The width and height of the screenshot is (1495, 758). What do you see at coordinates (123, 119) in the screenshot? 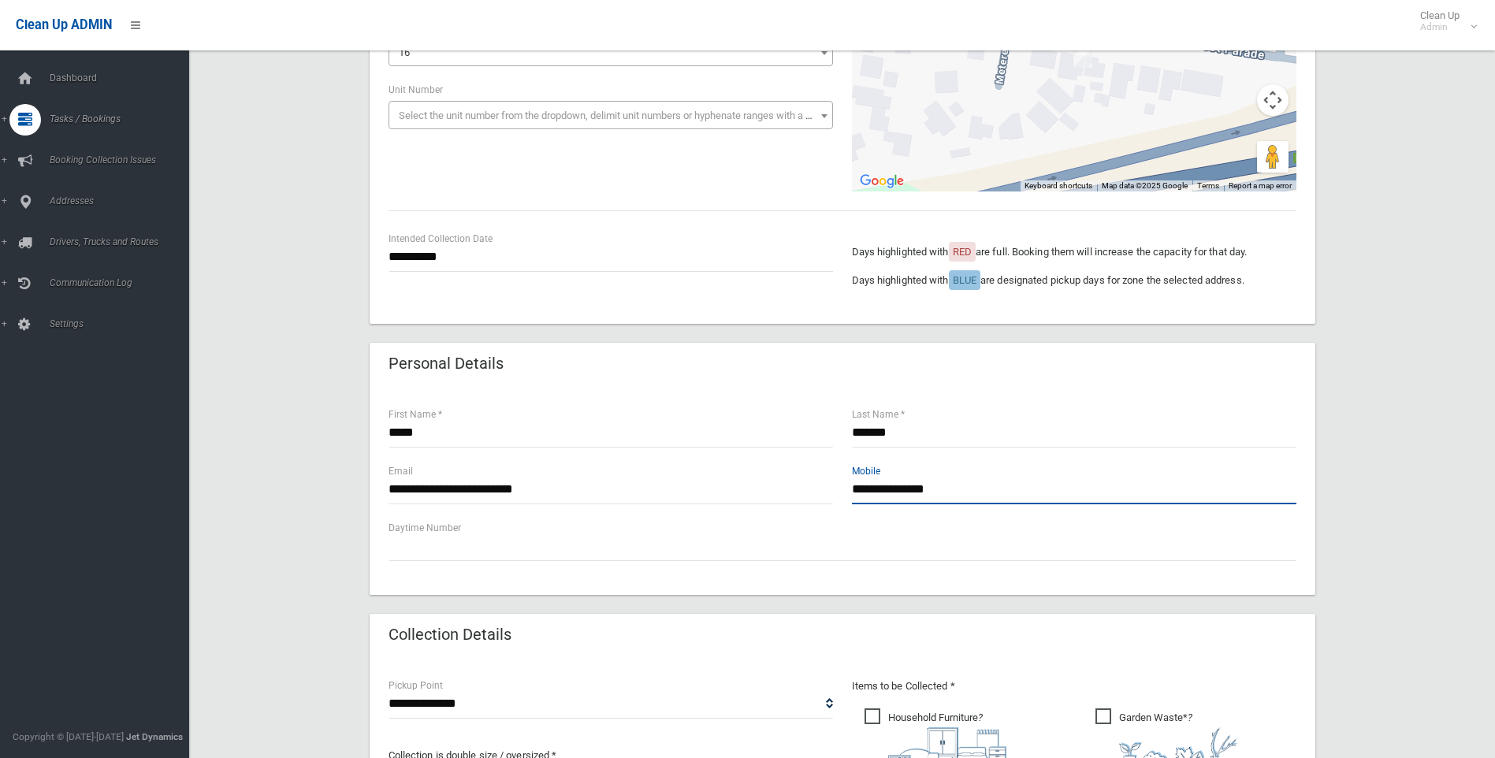
I see `span: Tasks / Bookings` at bounding box center [123, 119].